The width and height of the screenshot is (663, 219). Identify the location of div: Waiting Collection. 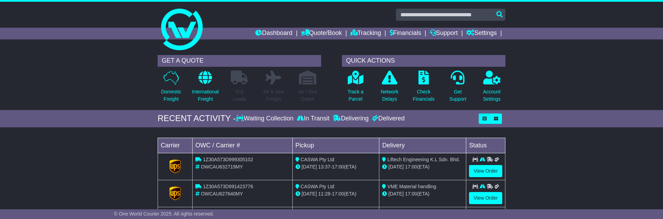
(265, 119).